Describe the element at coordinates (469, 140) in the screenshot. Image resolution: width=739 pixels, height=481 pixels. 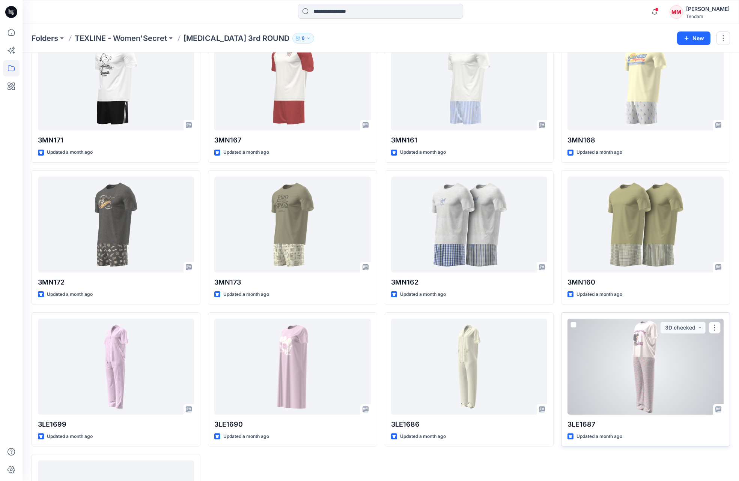
I see `p: 3MN161` at that location.